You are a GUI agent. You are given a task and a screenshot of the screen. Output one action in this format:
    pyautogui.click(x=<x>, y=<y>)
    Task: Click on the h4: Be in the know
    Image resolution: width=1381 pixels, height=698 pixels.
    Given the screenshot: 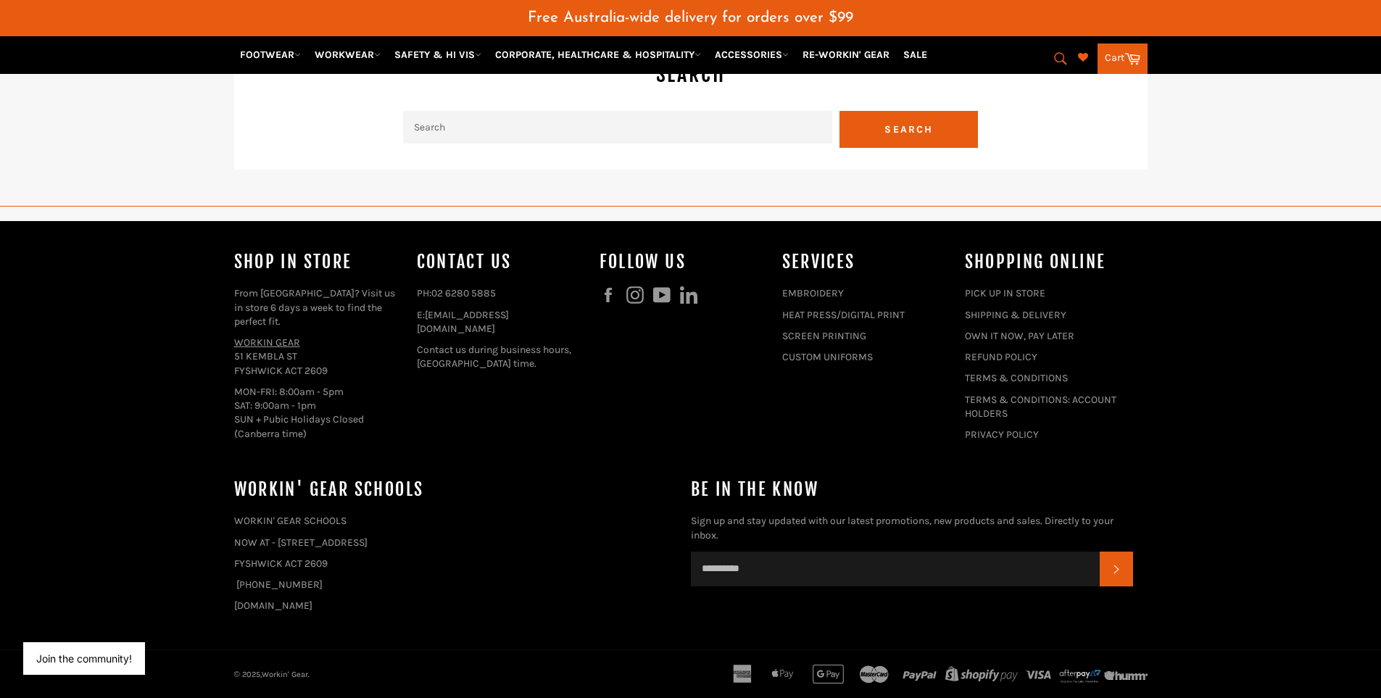 What is the action you would take?
    pyautogui.click(x=912, y=489)
    